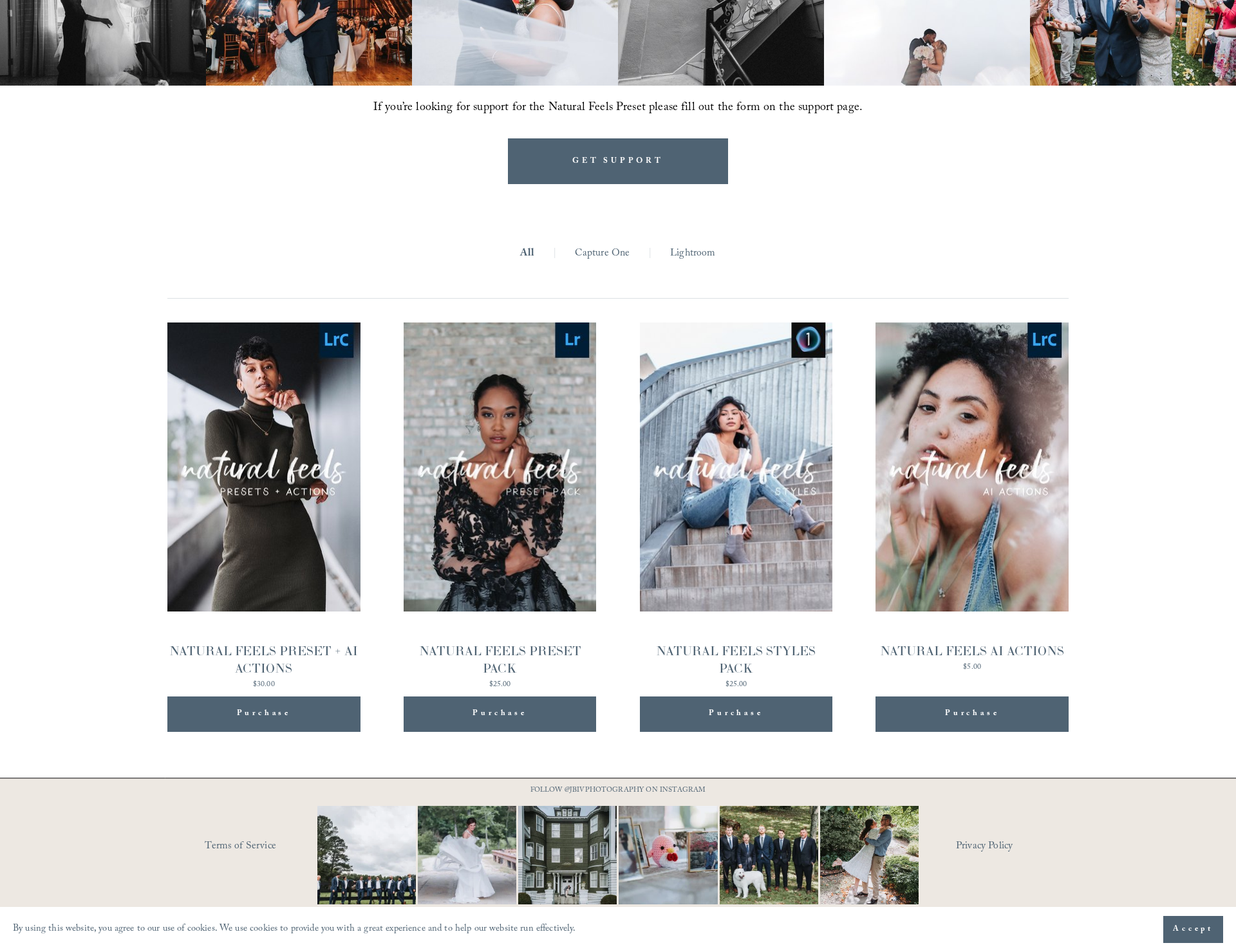  Describe the element at coordinates (294, 929) in the screenshot. I see `p: By using this website, you agree to our use of cookies. We use cookies to provide you with a grea...` at that location.